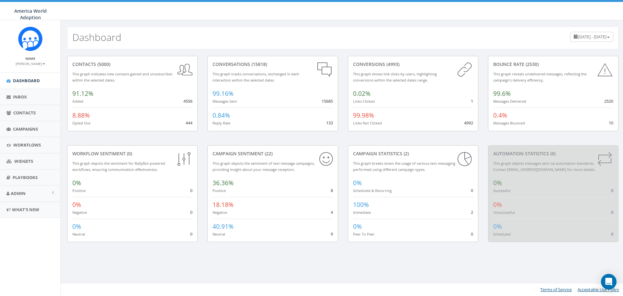 Image resolution: width=623 pixels, height=296 pixels. Describe the element at coordinates (502, 190) in the screenshot. I see `small: Successful` at that location.